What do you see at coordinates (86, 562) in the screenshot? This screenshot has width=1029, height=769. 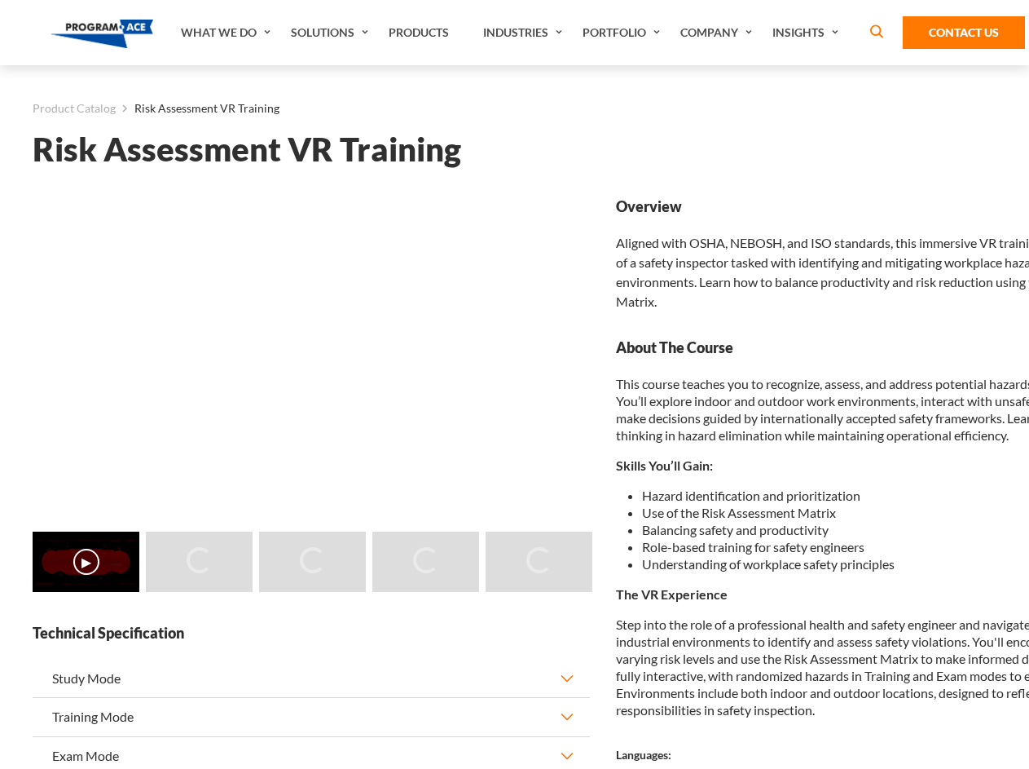 I see `img: Risk Assessment VR Training - Video 0` at bounding box center [86, 562].